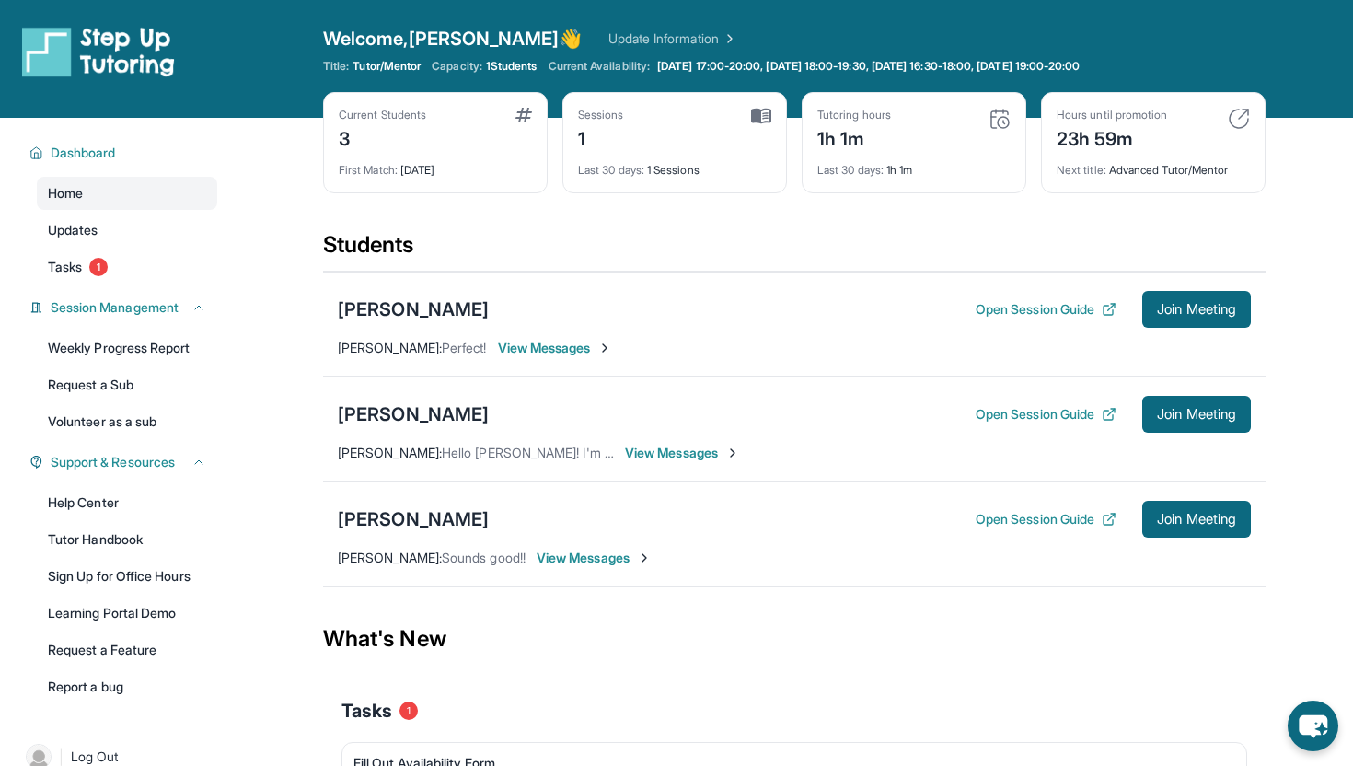  I want to click on span: Perfect!, so click(464, 347).